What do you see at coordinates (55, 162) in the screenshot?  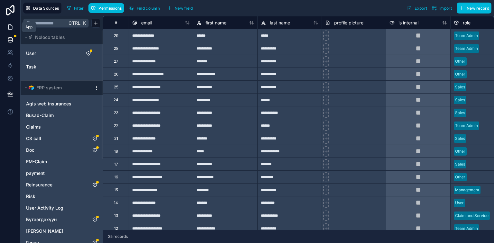 I see `a: EM-Claim` at bounding box center [55, 162].